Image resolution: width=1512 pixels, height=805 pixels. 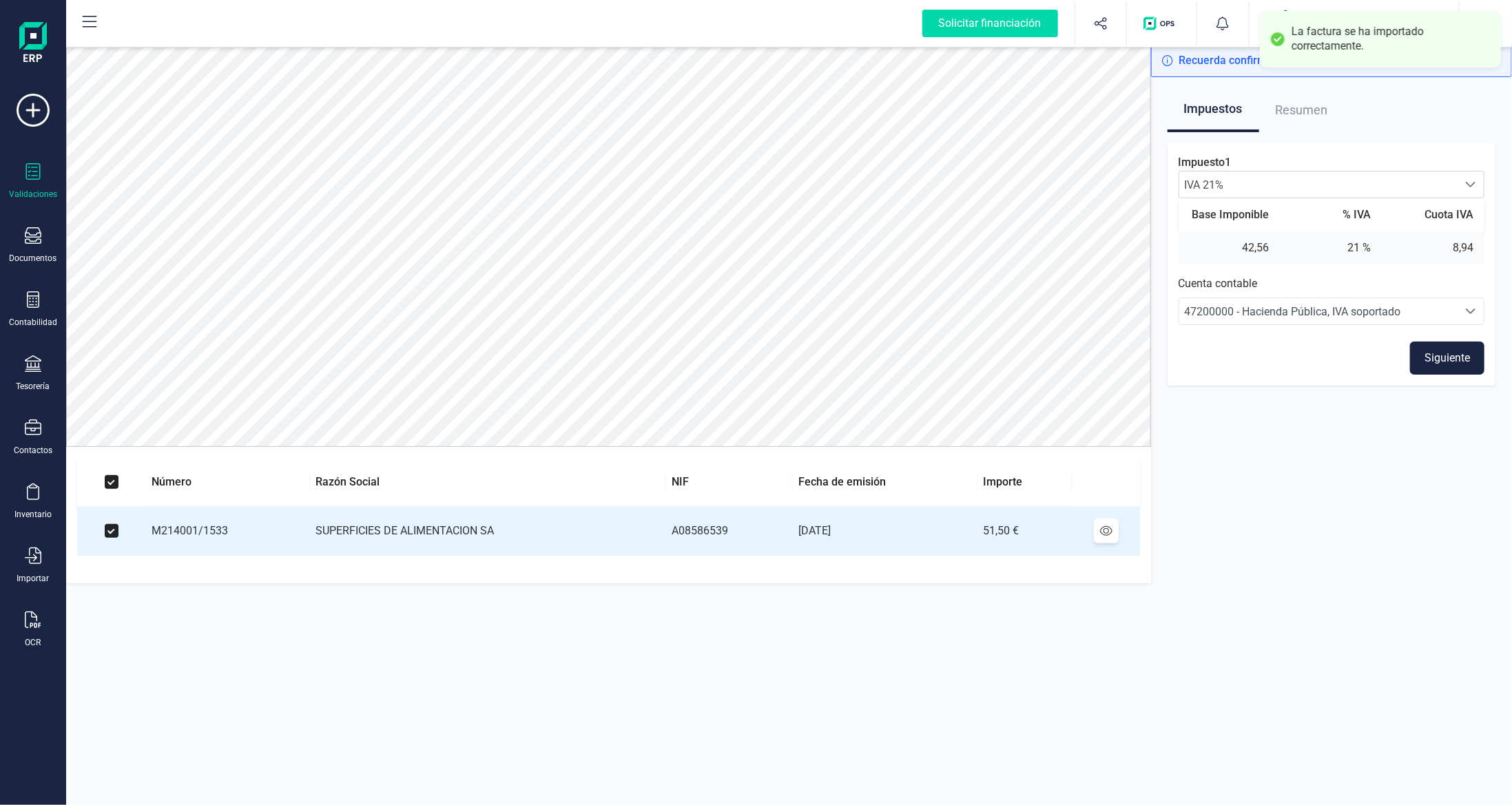 I want to click on div: Importar, so click(x=33, y=579).